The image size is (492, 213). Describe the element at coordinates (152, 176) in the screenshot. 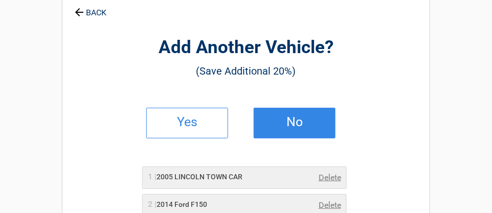

I see `span: 1 |` at that location.